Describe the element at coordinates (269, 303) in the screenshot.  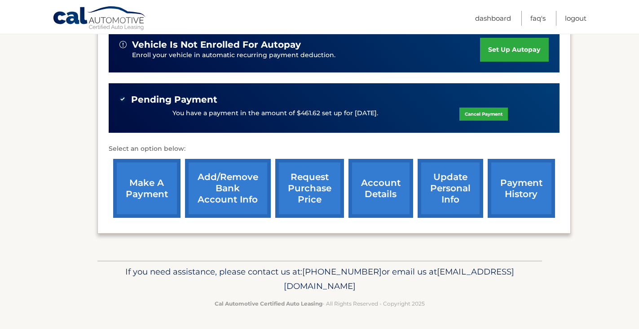
I see `strong: Cal Automotive Certified Auto Leasing` at that location.